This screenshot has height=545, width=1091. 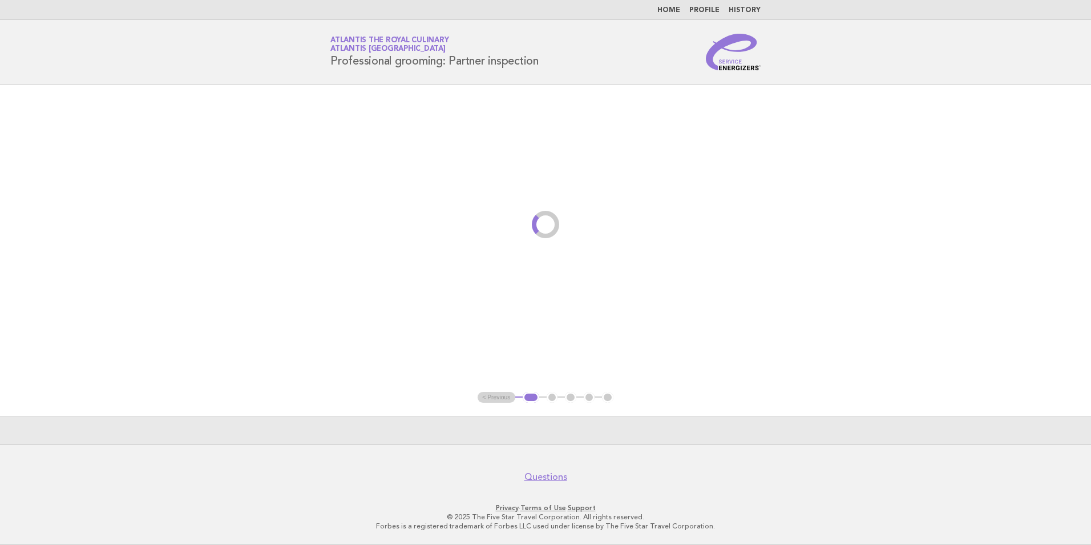 I want to click on p: Forbes is a registered trademark of Forbes LLC used under license by The Five Star Travel Corpora..., so click(x=546, y=526).